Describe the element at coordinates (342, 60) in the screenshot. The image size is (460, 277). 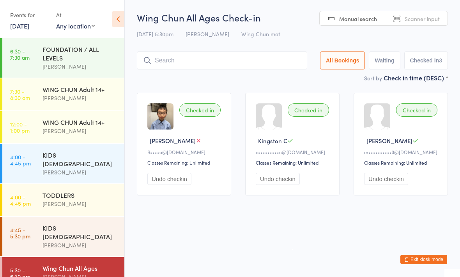
I see `button: All Bookings` at that location.